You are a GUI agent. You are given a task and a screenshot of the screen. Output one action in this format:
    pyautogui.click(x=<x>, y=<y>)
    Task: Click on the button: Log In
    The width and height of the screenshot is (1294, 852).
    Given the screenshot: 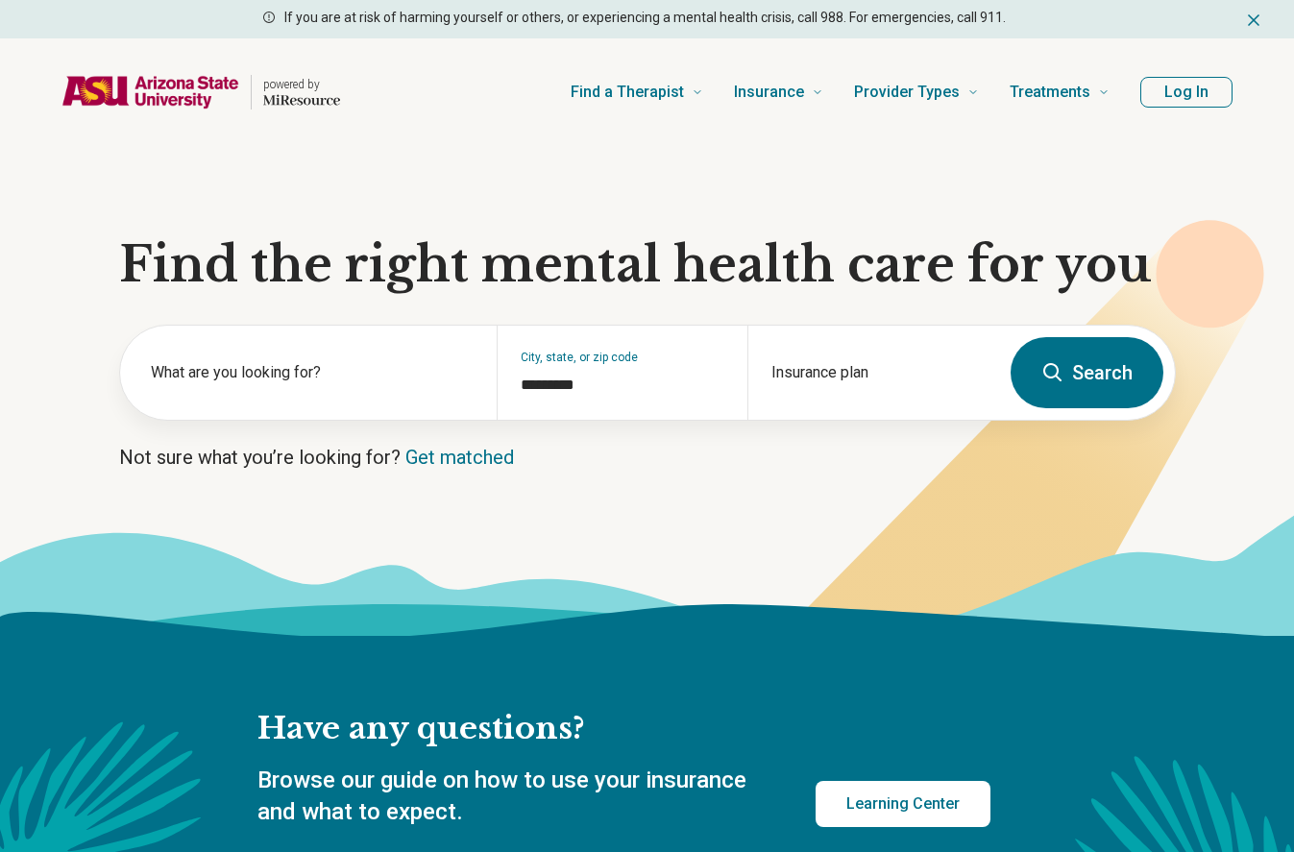 What is the action you would take?
    pyautogui.click(x=1187, y=92)
    